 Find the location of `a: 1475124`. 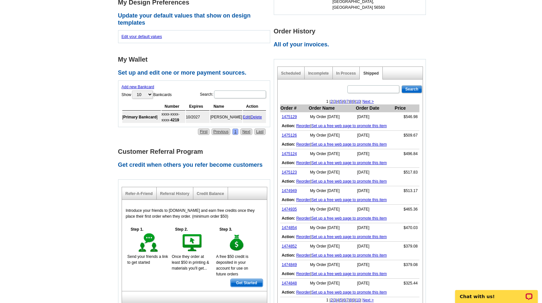

a: 1475124 is located at coordinates (289, 154).